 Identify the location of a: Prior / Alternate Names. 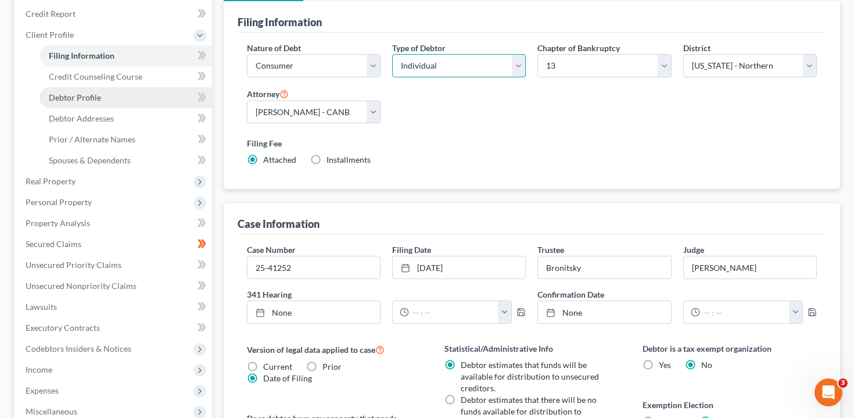
(126, 139).